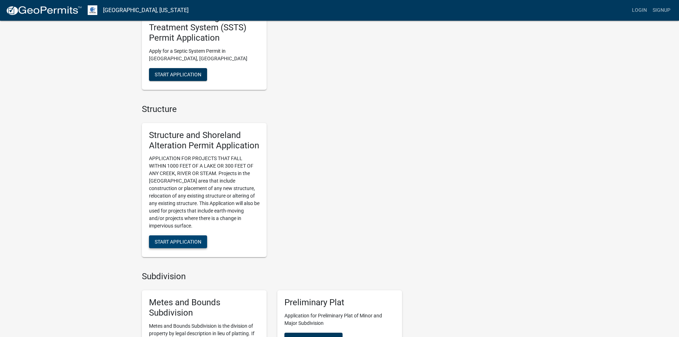 The width and height of the screenshot is (679, 337). What do you see at coordinates (204, 28) in the screenshot?
I see `h5: Subsurface Sewage Treatment System (SSTS) Permit Application` at bounding box center [204, 28].